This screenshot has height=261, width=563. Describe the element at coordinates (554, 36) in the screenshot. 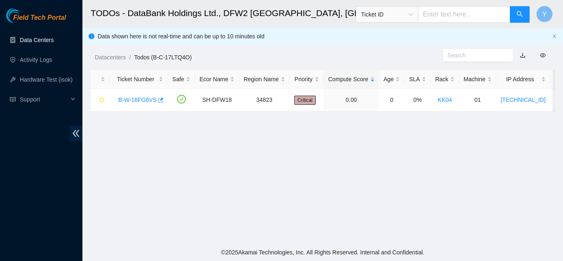

I see `button: close` at that location.